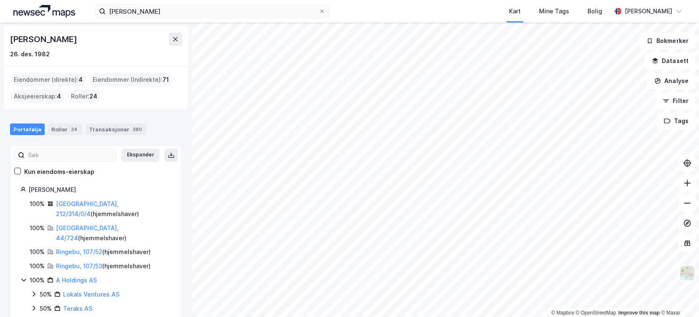 This screenshot has height=317, width=699. What do you see at coordinates (70, 155) in the screenshot?
I see `input: Søk` at bounding box center [70, 155].